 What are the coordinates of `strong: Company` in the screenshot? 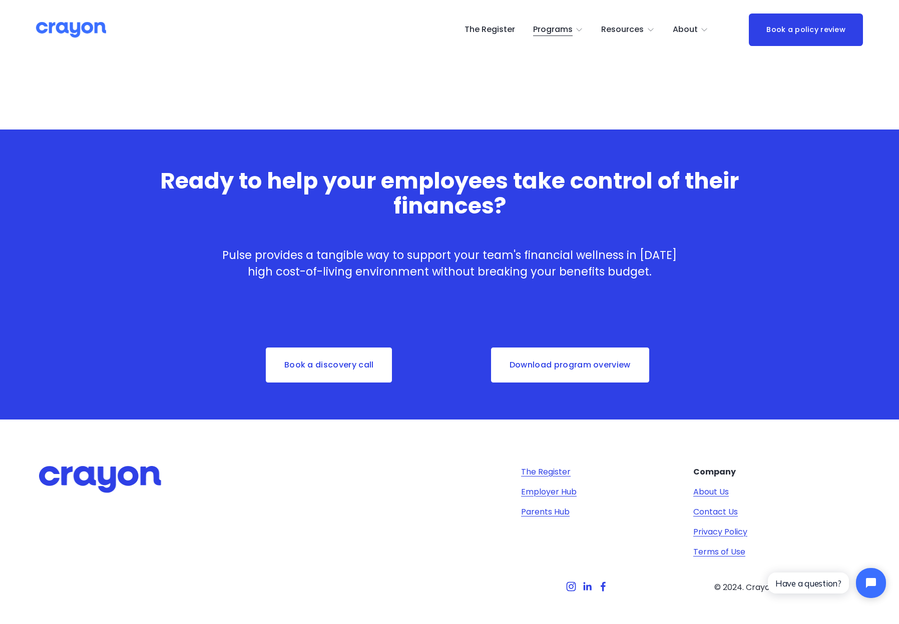 It's located at (714, 472).